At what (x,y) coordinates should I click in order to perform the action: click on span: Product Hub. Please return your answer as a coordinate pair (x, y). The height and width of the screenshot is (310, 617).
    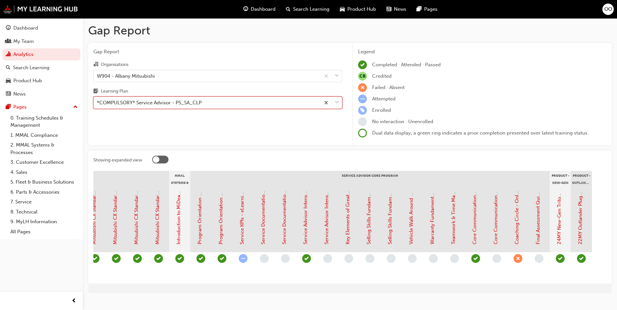
    Looking at the image, I should click on (362, 9).